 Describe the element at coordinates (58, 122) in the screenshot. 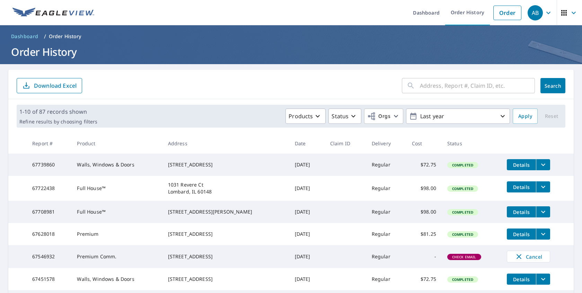

I see `p: Refine results by choosing filters` at that location.